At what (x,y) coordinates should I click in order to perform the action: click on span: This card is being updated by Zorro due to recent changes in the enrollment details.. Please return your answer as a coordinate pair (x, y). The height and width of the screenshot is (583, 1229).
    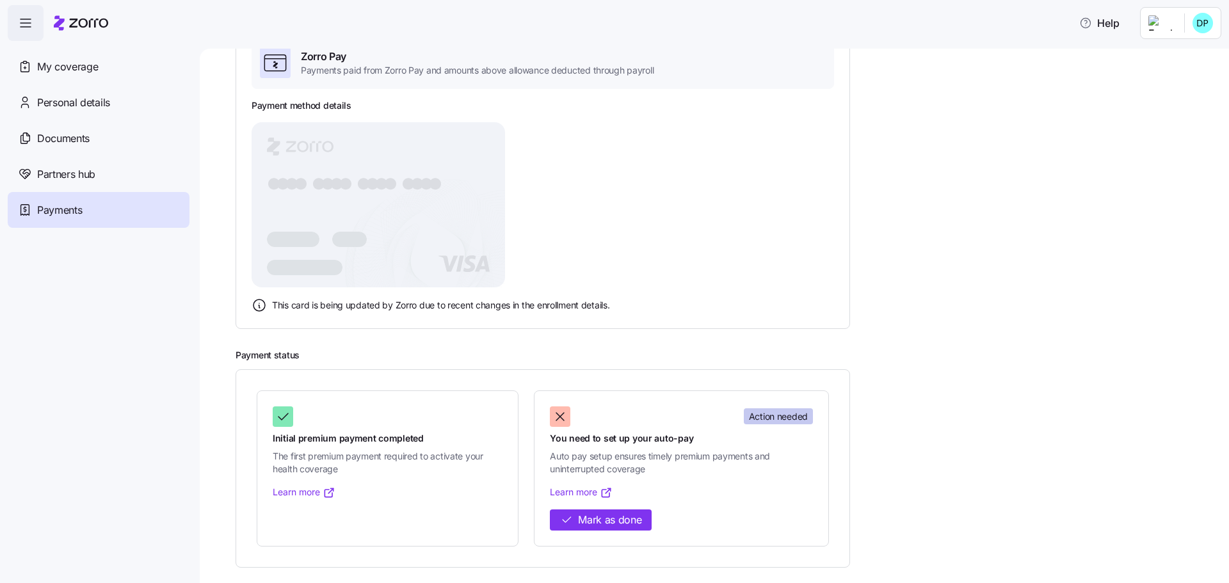
    Looking at the image, I should click on (440, 305).